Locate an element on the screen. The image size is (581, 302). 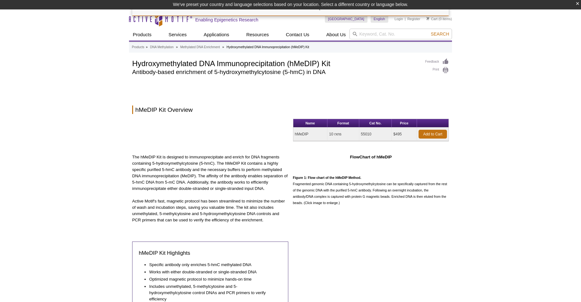
td: 10 rxns is located at coordinates (343, 134).